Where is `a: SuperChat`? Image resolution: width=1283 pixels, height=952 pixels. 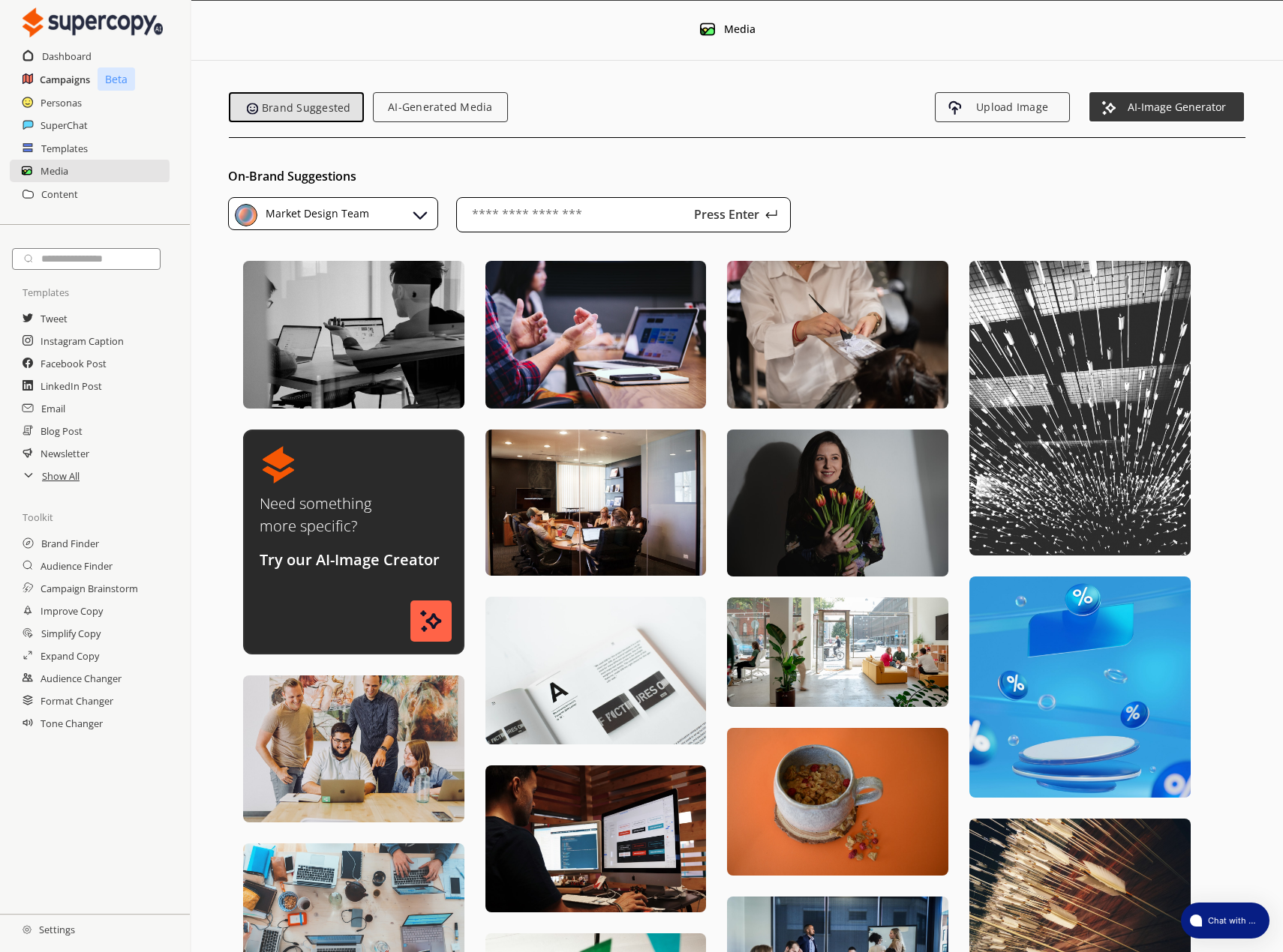 a: SuperChat is located at coordinates (63, 125).